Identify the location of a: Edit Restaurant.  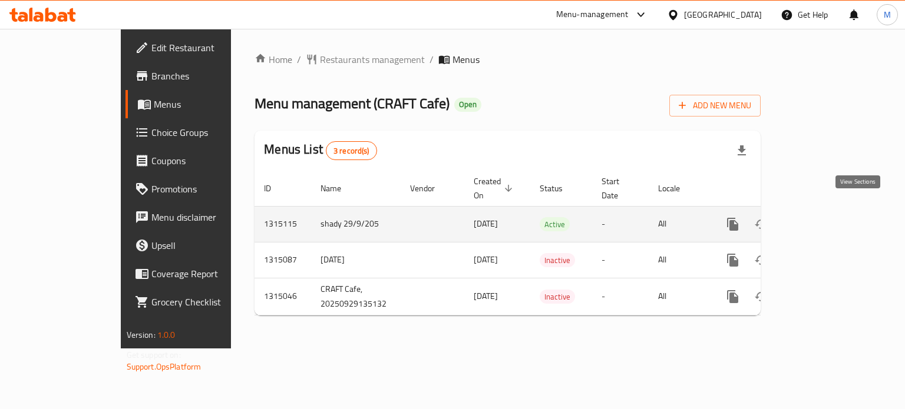
(198, 48).